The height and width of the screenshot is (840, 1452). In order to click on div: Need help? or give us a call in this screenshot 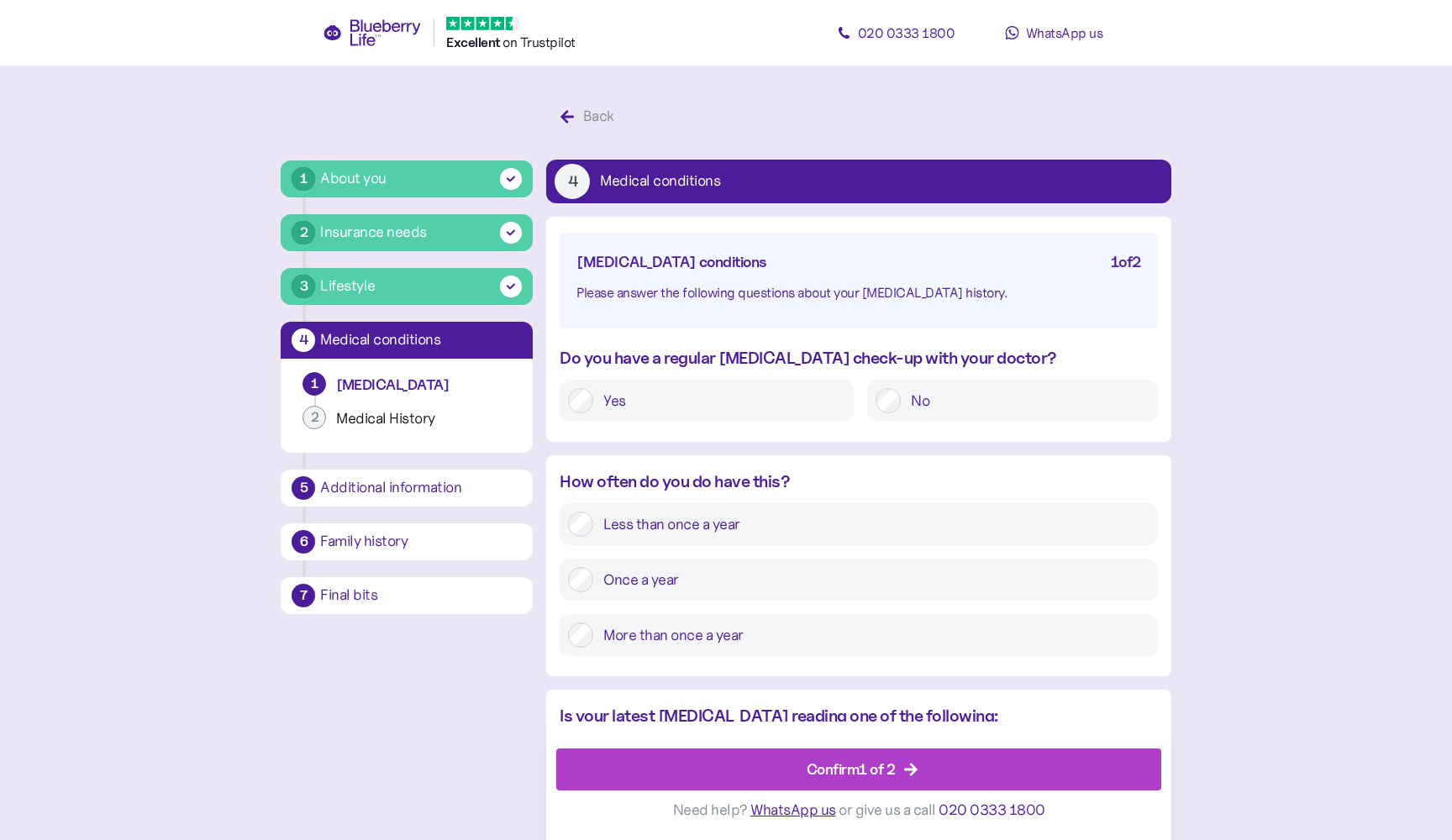, I will do `click(858, 810)`.